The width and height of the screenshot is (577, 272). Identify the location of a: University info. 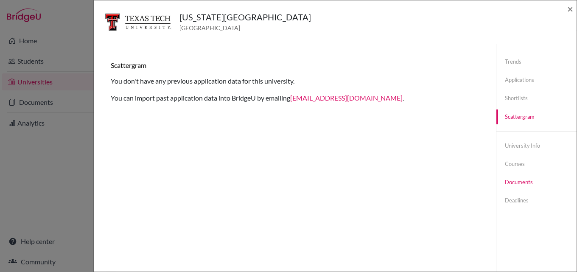
(537, 146).